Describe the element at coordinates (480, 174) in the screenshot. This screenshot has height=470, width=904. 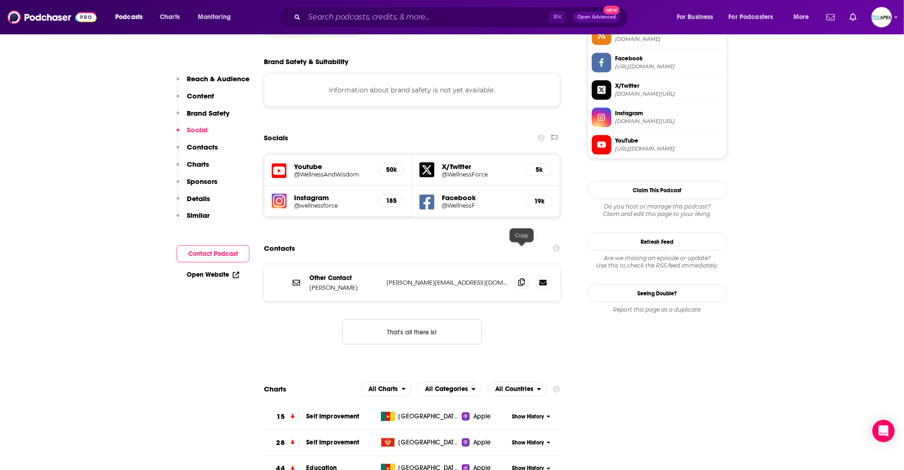
I see `h5: @WellnessForce` at that location.